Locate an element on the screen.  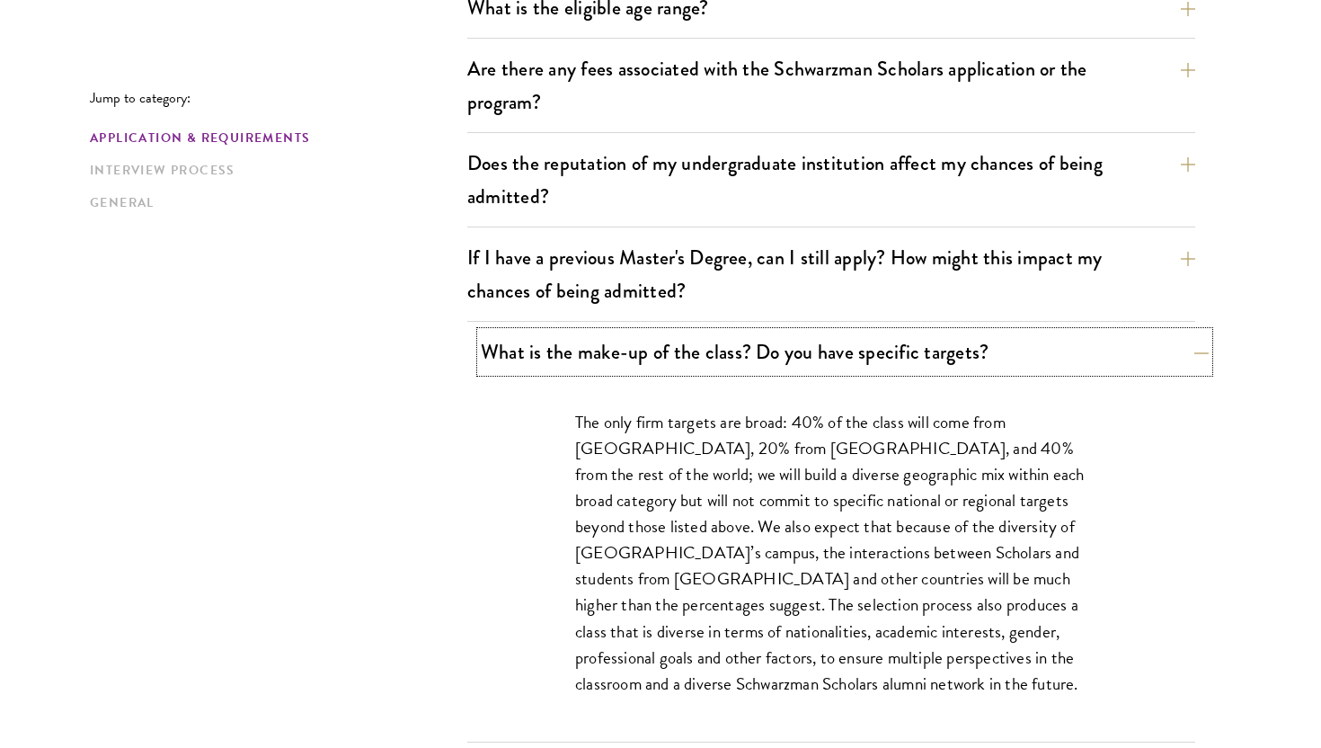
a: General is located at coordinates (273, 202).